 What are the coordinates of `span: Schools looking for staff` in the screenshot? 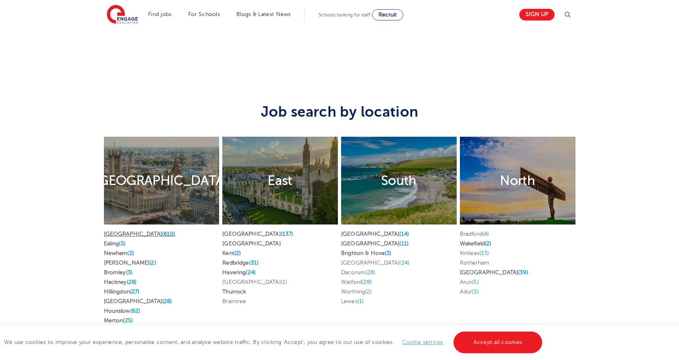 It's located at (344, 15).